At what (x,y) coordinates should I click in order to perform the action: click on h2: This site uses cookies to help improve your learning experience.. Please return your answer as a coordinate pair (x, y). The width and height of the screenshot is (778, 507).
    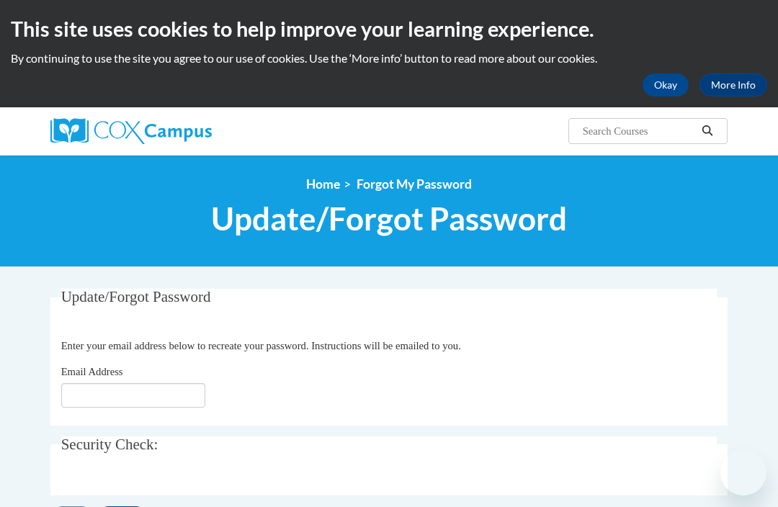
    Looking at the image, I should click on (389, 29).